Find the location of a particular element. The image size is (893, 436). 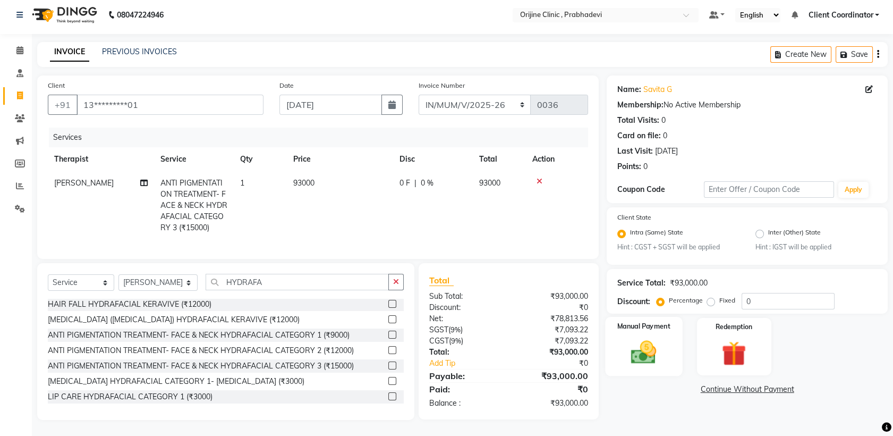

div: LIP CARE HYDRAFACIAL CATEGORY 1 (₹3000) is located at coordinates (130, 396).